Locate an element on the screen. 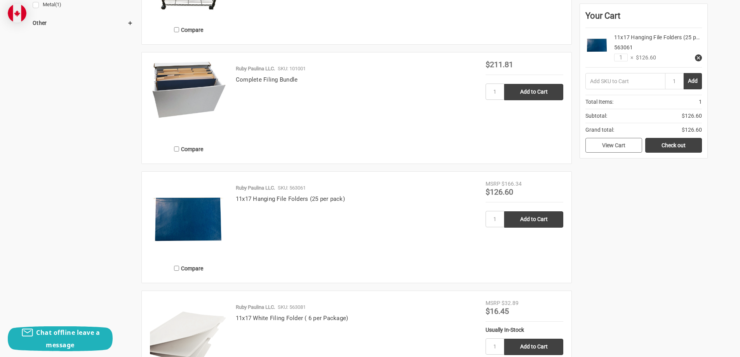  a: 11x17 Hanging File Folders is located at coordinates (189, 219).